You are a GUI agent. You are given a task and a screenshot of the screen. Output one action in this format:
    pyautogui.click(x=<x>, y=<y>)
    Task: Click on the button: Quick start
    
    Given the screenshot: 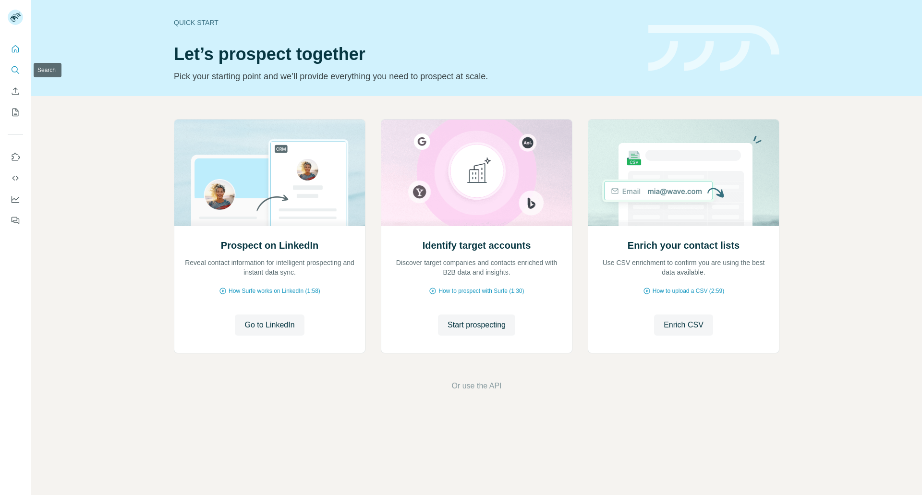 What is the action you would take?
    pyautogui.click(x=15, y=49)
    